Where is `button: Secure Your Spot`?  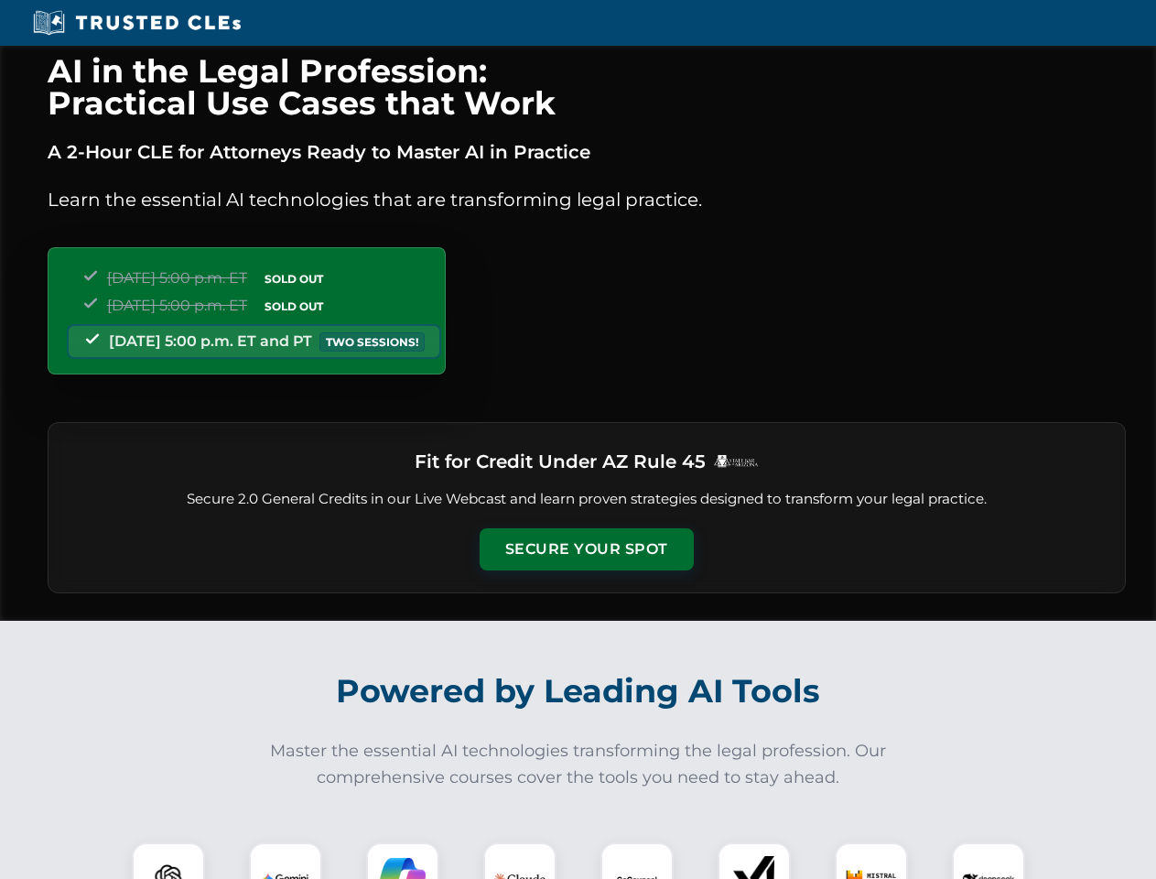
button: Secure Your Spot is located at coordinates (587, 549).